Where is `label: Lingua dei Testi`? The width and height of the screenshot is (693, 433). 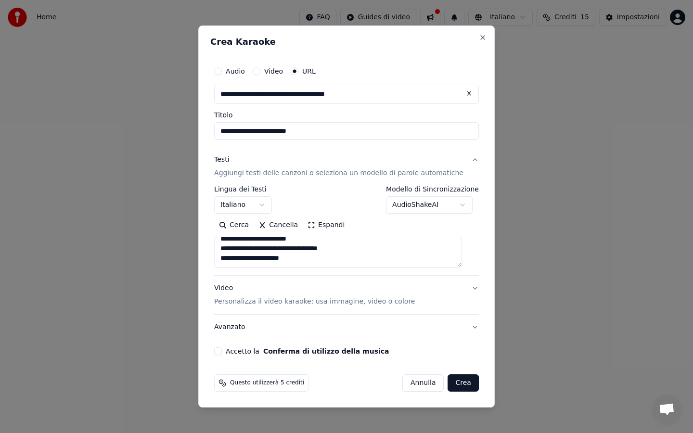
label: Lingua dei Testi is located at coordinates (243, 189).